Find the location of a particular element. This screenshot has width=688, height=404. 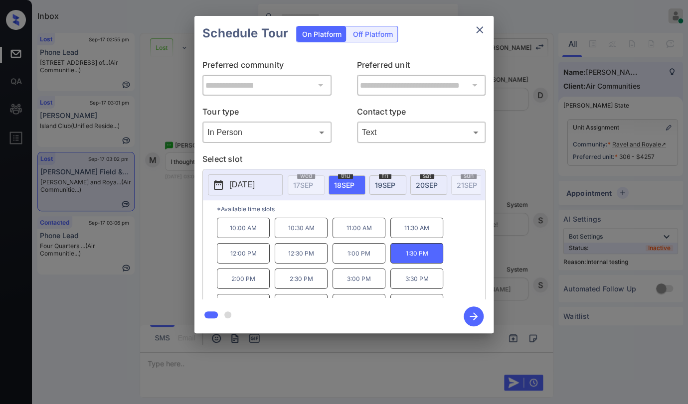

p: Select slot is located at coordinates (344, 161).